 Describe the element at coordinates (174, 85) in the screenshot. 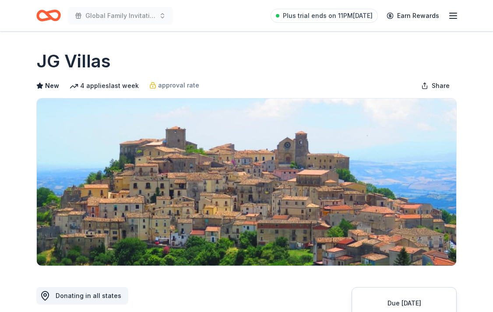

I see `a: approval rate` at that location.